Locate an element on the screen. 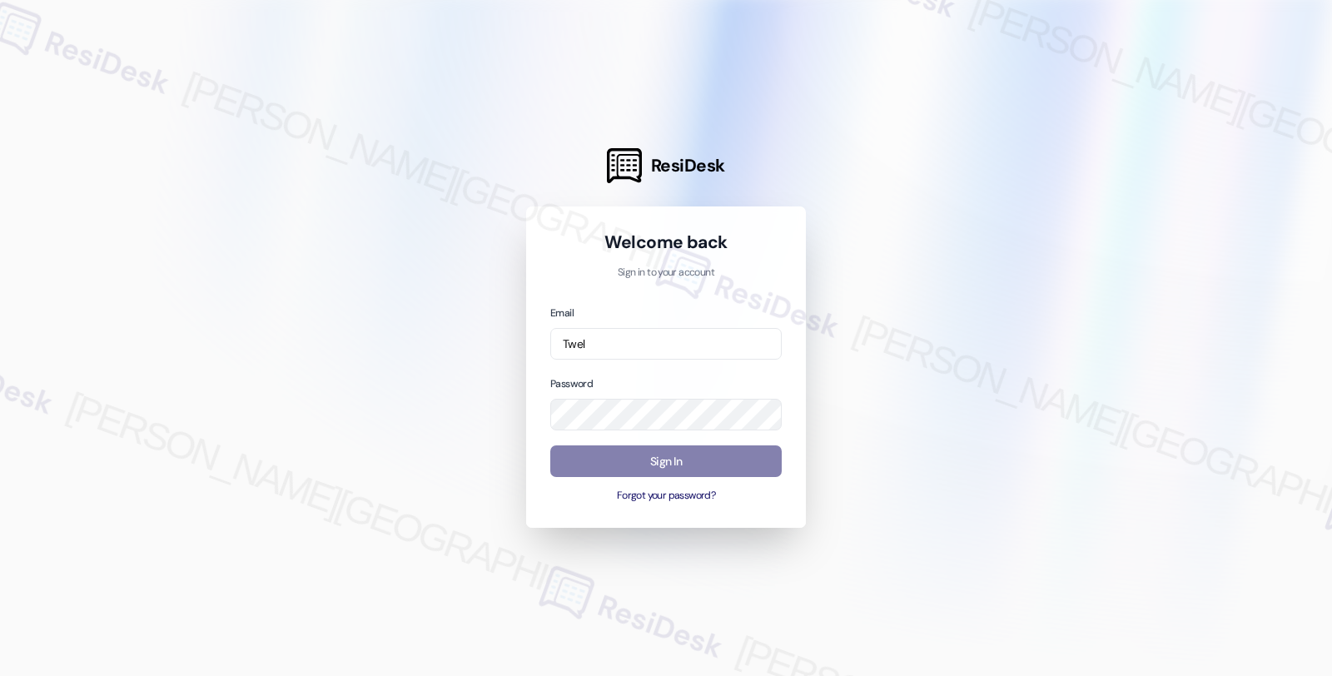 The width and height of the screenshot is (1332, 676). img: ResiDesk Logo is located at coordinates (624, 166).